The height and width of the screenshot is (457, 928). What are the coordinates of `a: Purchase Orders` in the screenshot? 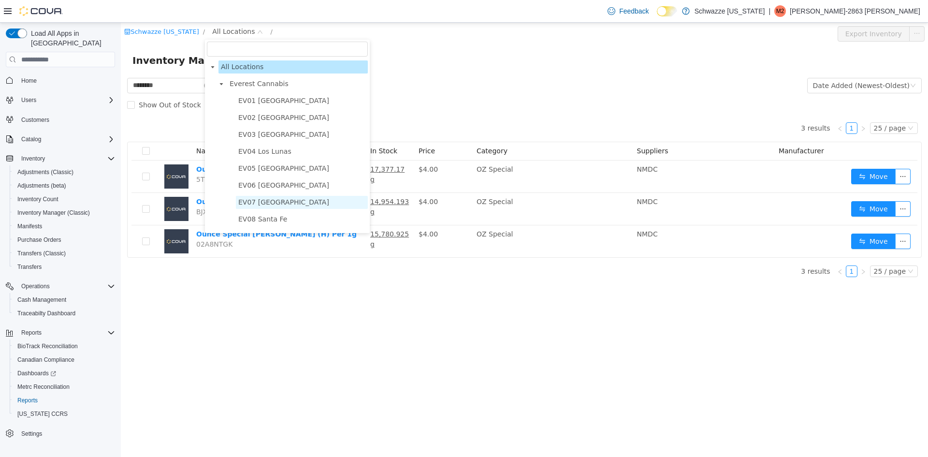 It's located at (39, 240).